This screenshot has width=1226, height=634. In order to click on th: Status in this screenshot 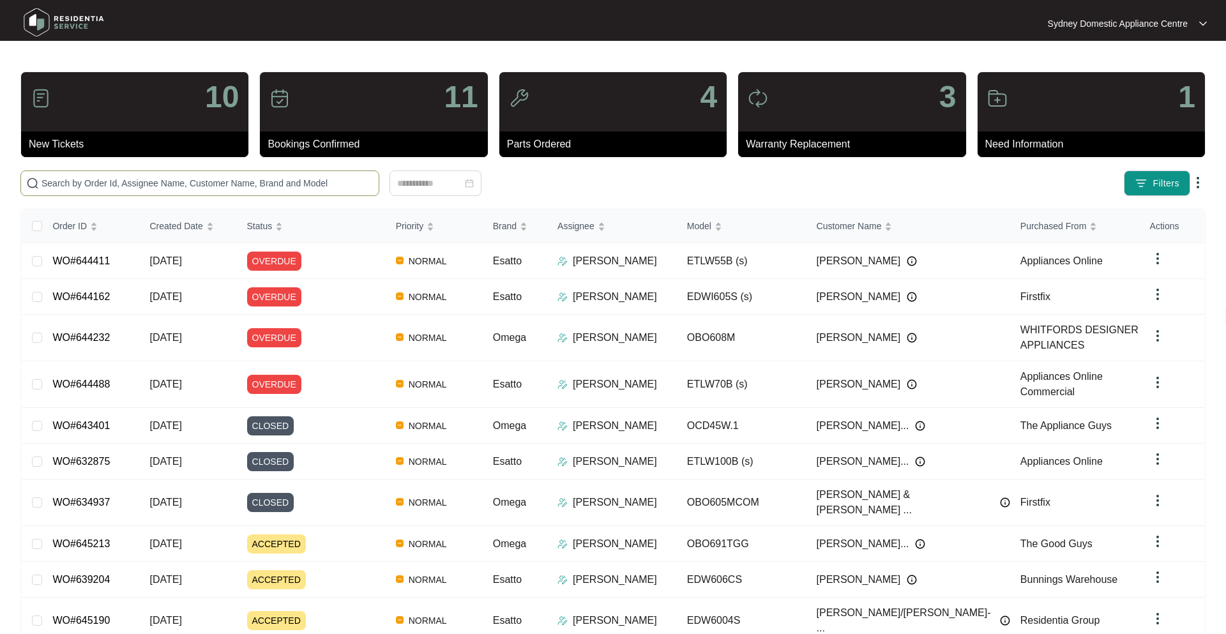, I will do `click(311, 226)`.